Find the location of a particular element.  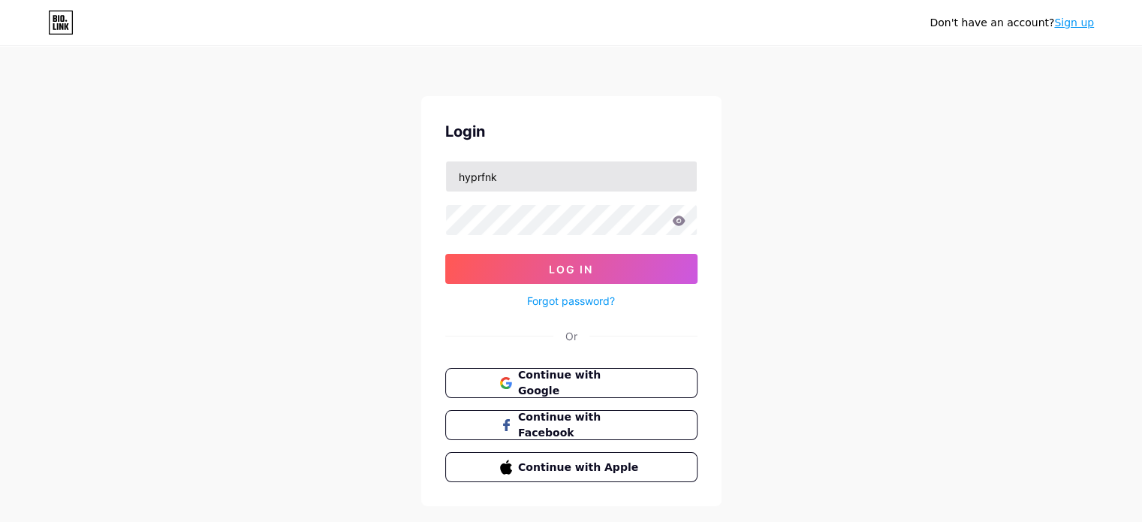

span: Continue with Facebook is located at coordinates (580, 425).